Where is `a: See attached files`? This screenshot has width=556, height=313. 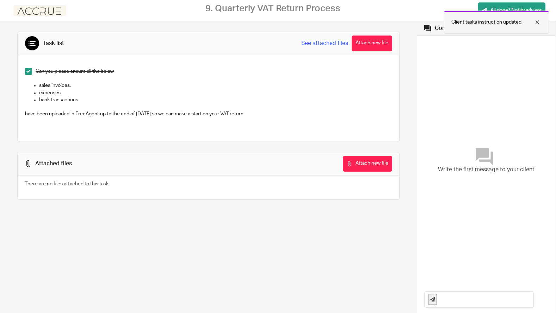
a: See attached files is located at coordinates (324, 43).